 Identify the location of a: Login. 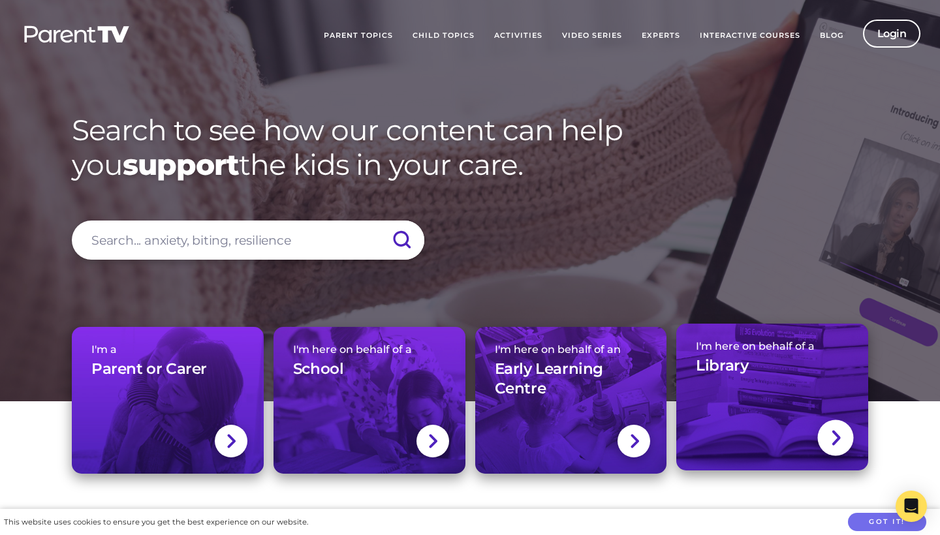
(891, 33).